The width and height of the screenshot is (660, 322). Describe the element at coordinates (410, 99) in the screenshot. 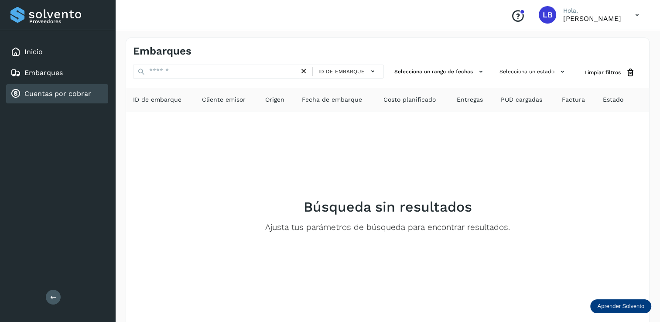

I see `span: Costo planificado` at that location.